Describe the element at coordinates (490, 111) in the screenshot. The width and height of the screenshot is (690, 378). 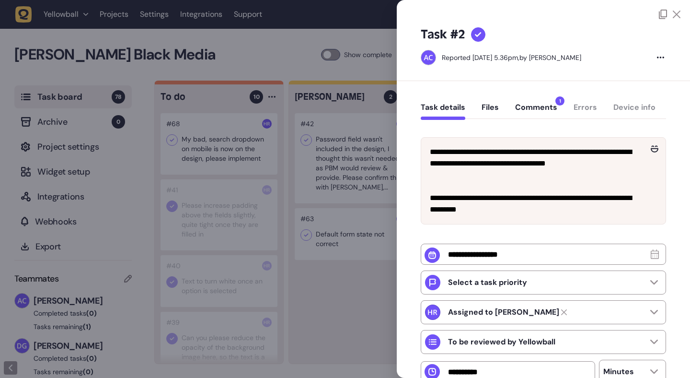
I see `button: Files` at that location.